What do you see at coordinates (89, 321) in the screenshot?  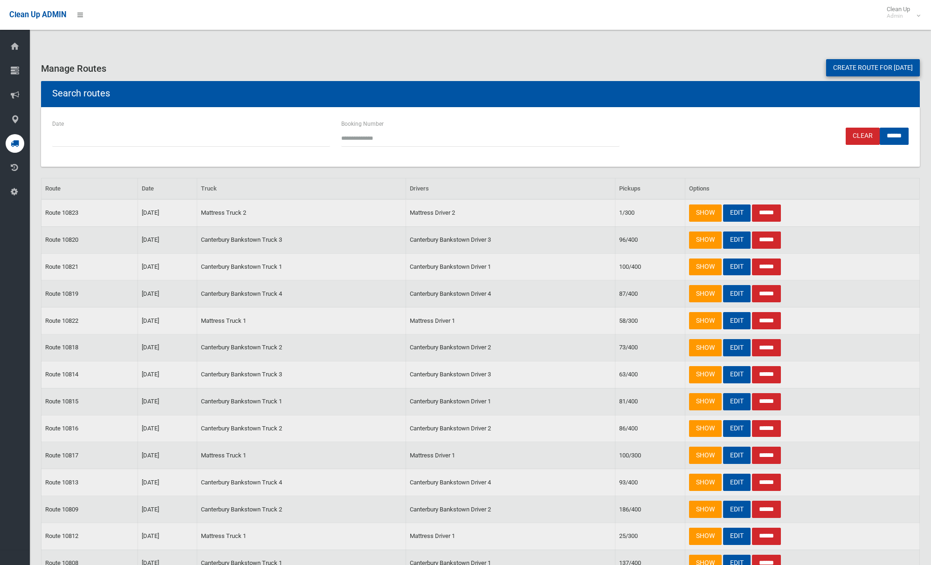 I see `td: Route 10822` at bounding box center [89, 321].